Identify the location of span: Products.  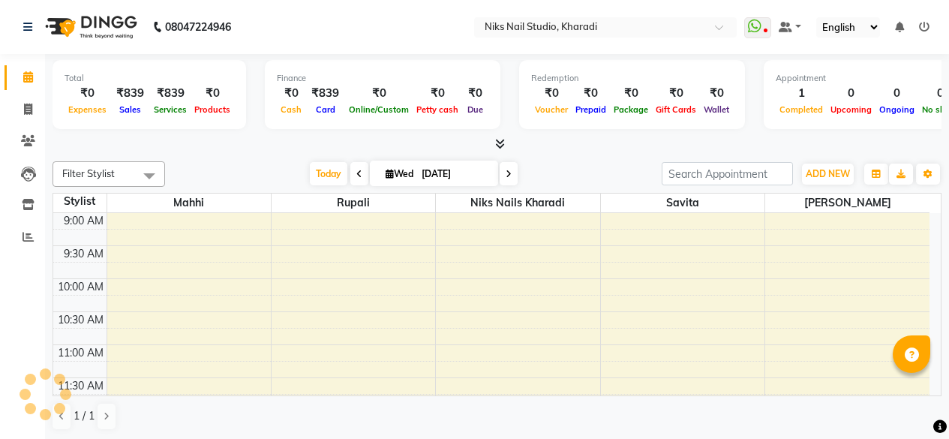
(212, 110).